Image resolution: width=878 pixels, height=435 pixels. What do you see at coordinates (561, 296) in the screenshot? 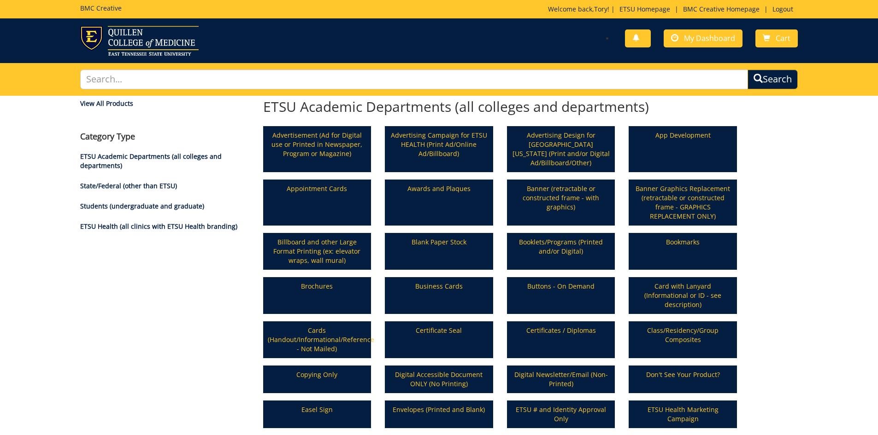
I see `p: Buttons - On Demand` at bounding box center [561, 296].